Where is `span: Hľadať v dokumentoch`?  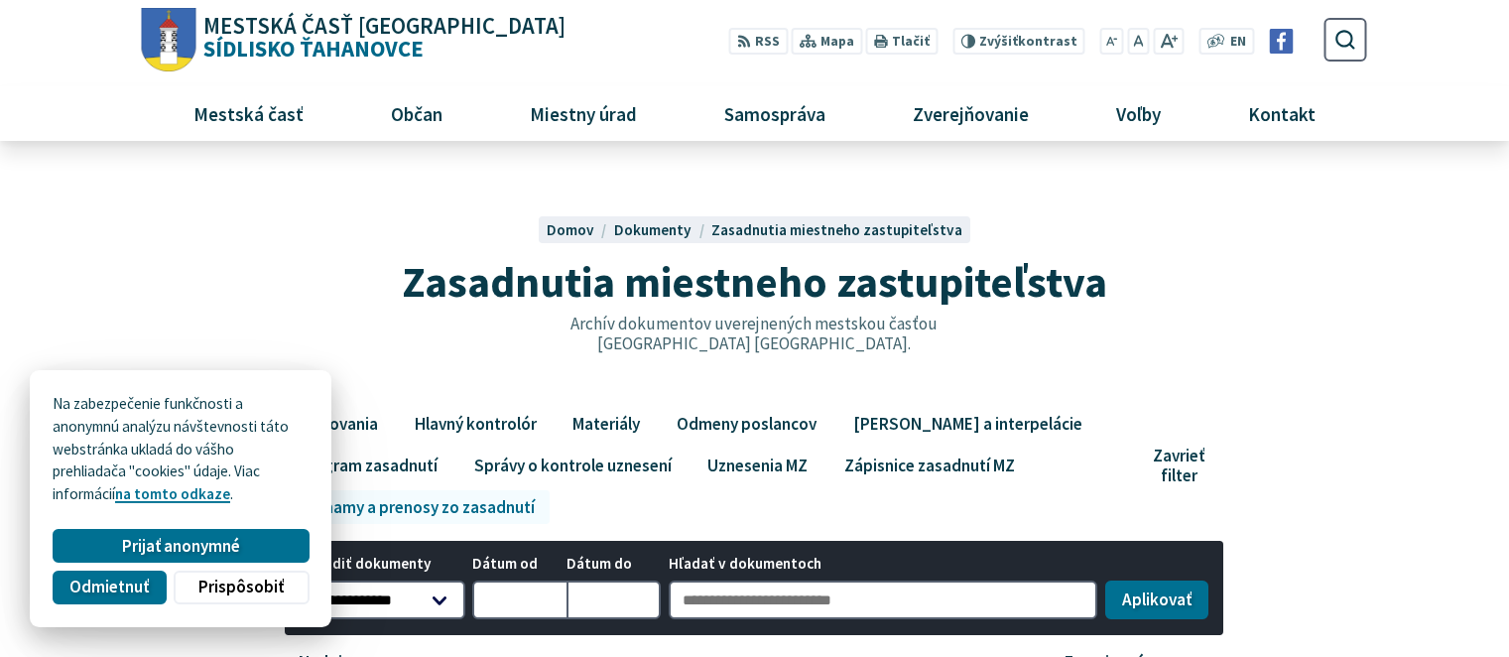 span: Hľadať v dokumentoch is located at coordinates (883, 564).